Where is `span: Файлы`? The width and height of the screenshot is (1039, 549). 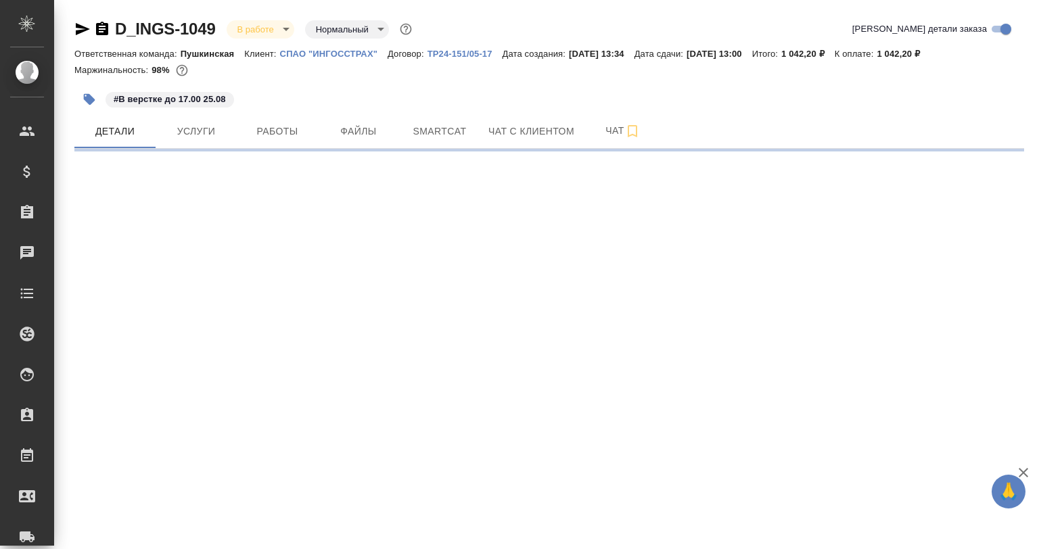 span: Файлы is located at coordinates (359, 131).